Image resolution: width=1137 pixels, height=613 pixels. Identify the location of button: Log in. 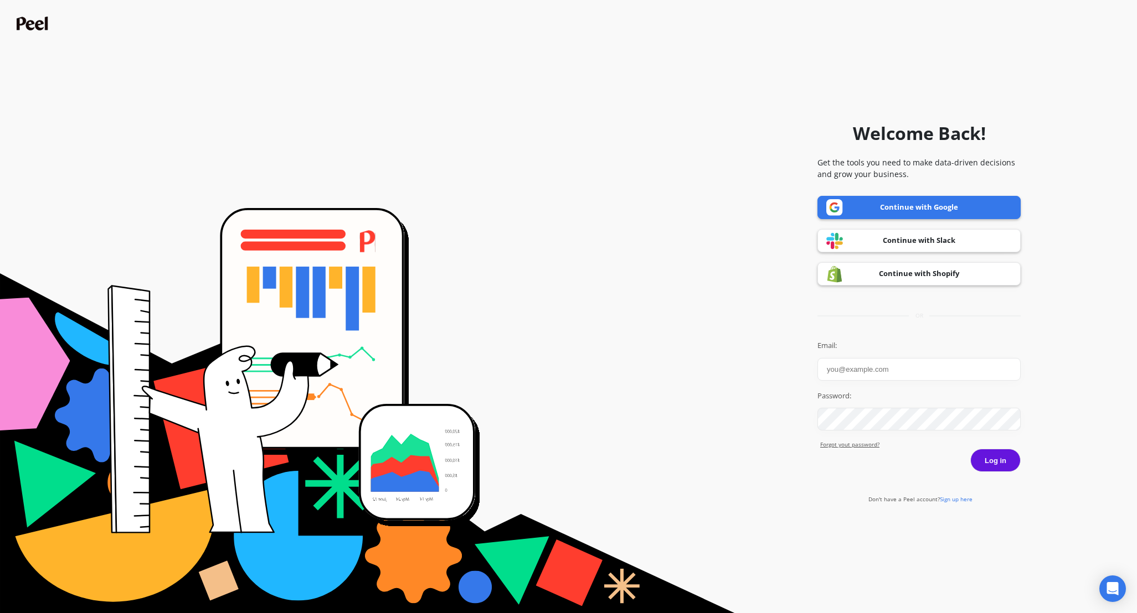
(995, 461).